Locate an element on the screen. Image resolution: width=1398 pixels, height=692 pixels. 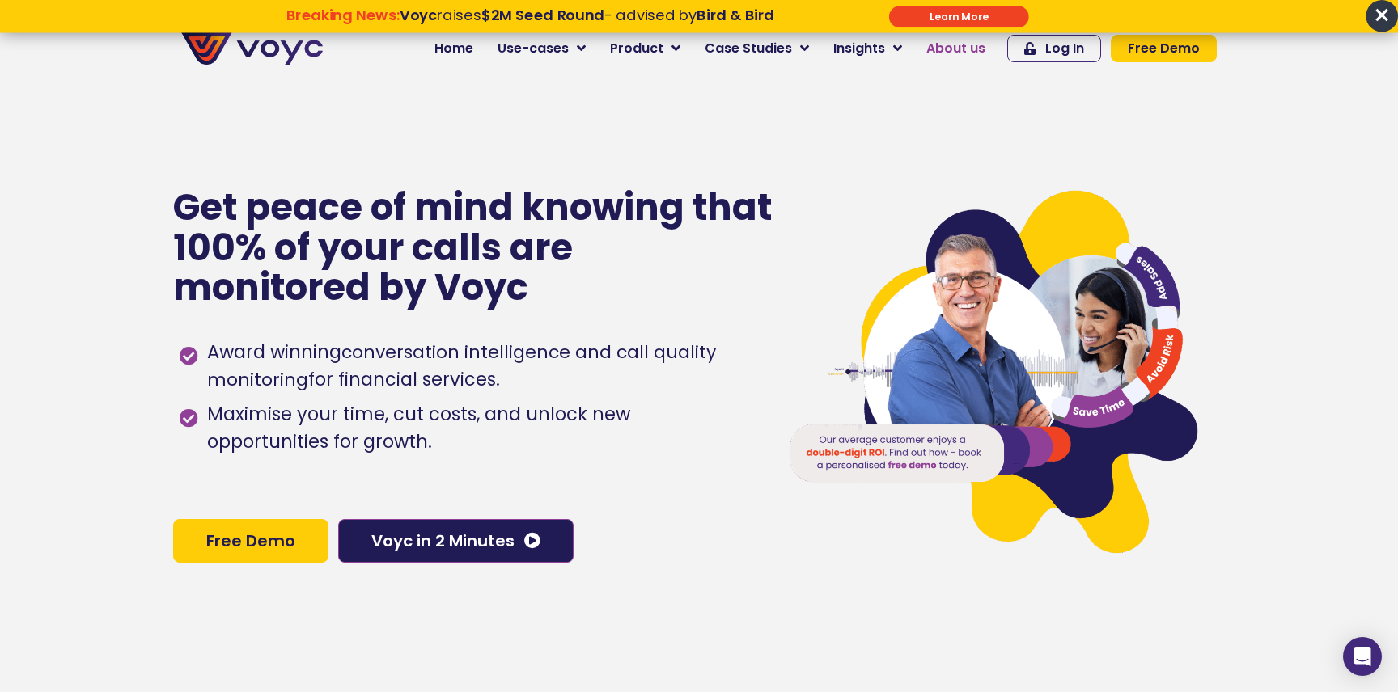
span: Use-cases is located at coordinates (533, 49).